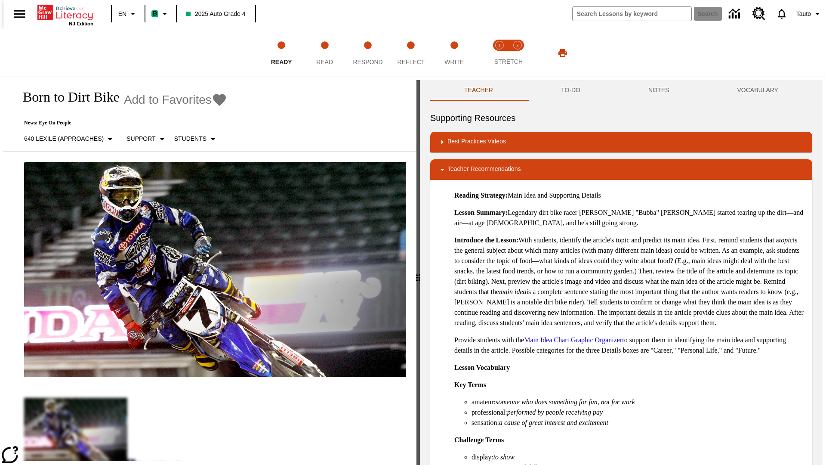 Image resolution: width=826 pixels, height=465 pixels. I want to click on span: Add to Favorites, so click(168, 100).